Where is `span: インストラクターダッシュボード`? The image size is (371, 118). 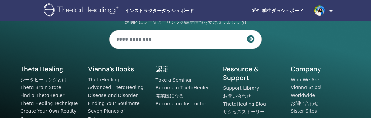 span: インストラクターダッシュボード is located at coordinates (174, 11).